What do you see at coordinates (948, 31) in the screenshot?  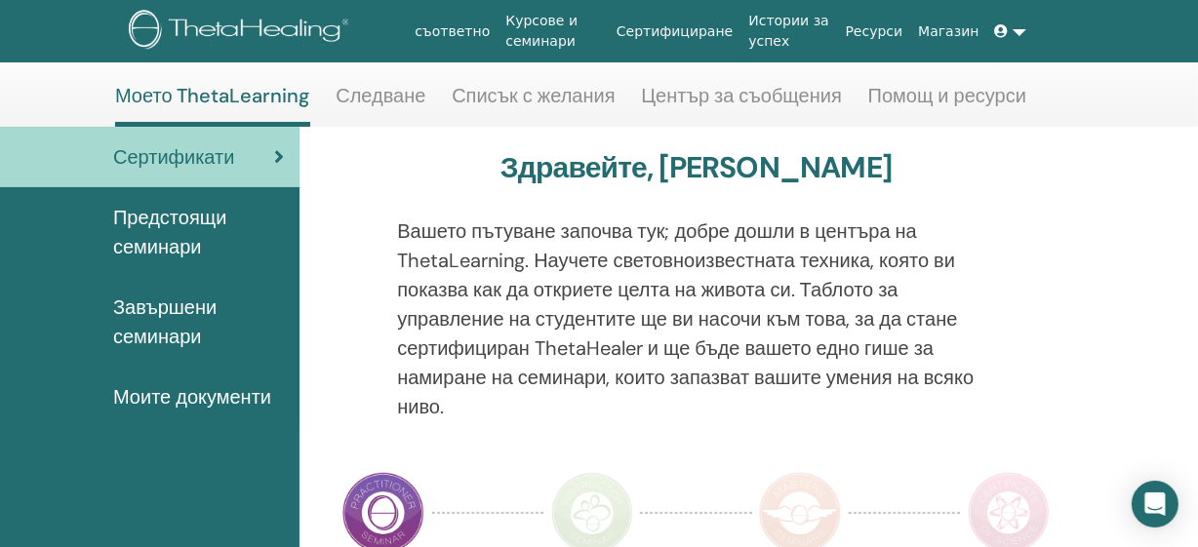 I see `font: Магазин` at bounding box center [948, 31].